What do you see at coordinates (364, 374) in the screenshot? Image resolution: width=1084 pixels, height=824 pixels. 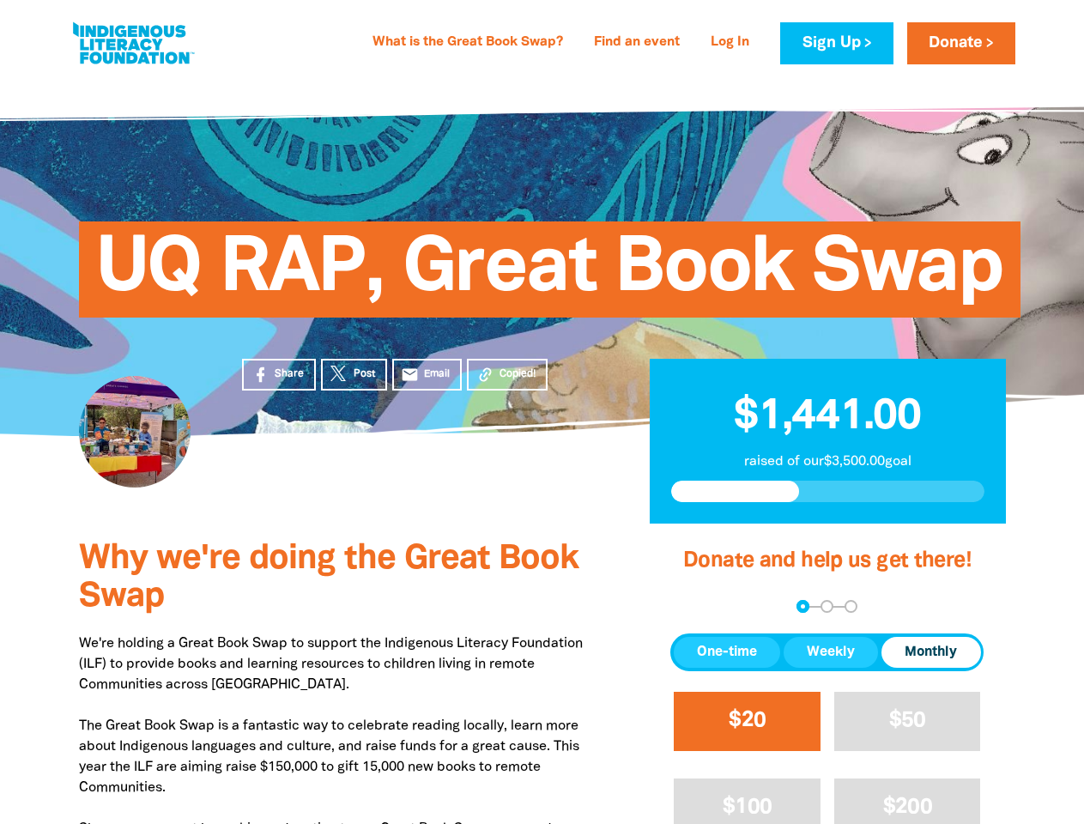 I see `span: Post` at bounding box center [364, 374].